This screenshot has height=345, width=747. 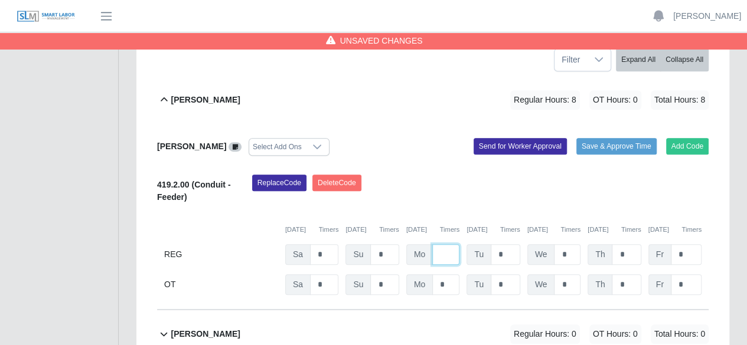 What do you see at coordinates (279, 183) in the screenshot?
I see `button: ReplaceCode` at bounding box center [279, 183].